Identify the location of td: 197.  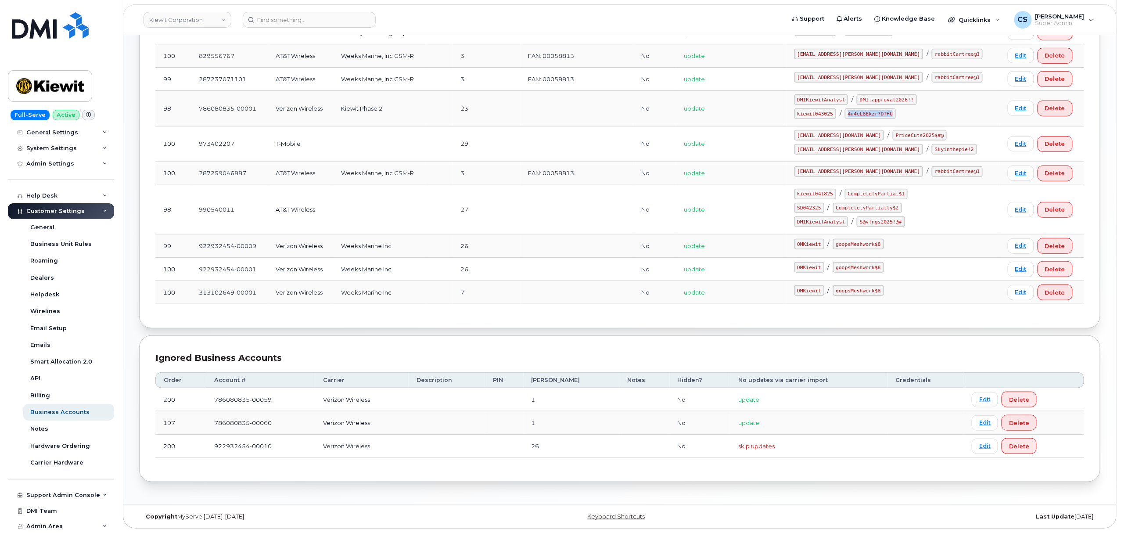
(181, 423).